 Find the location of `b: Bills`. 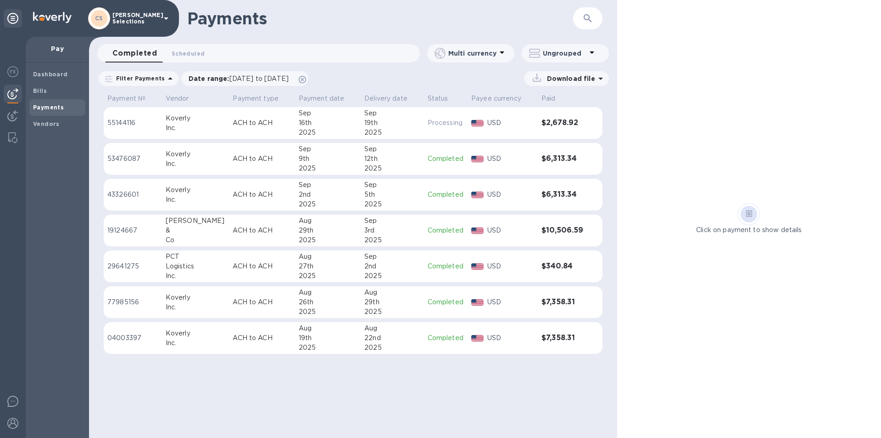

b: Bills is located at coordinates (40, 90).